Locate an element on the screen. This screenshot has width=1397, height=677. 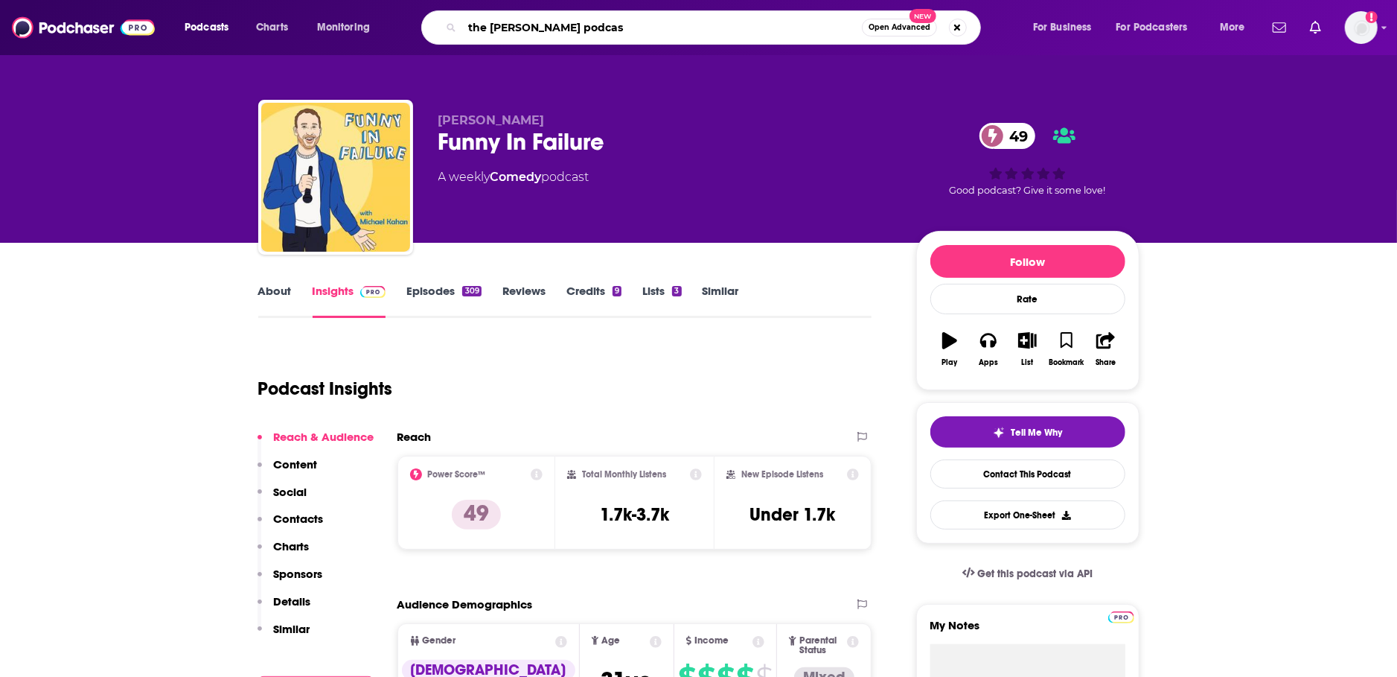
img: tell me why sparkle is located at coordinates (999, 432).